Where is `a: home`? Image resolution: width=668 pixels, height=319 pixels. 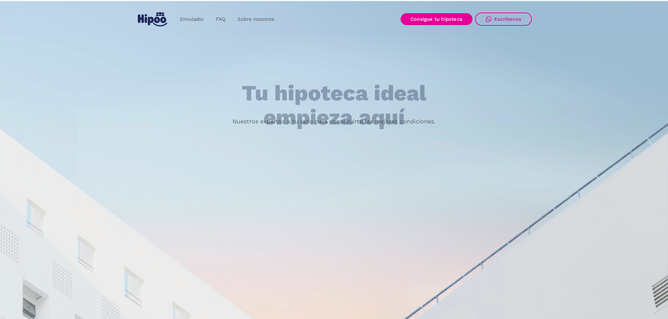
a: home is located at coordinates (152, 19).